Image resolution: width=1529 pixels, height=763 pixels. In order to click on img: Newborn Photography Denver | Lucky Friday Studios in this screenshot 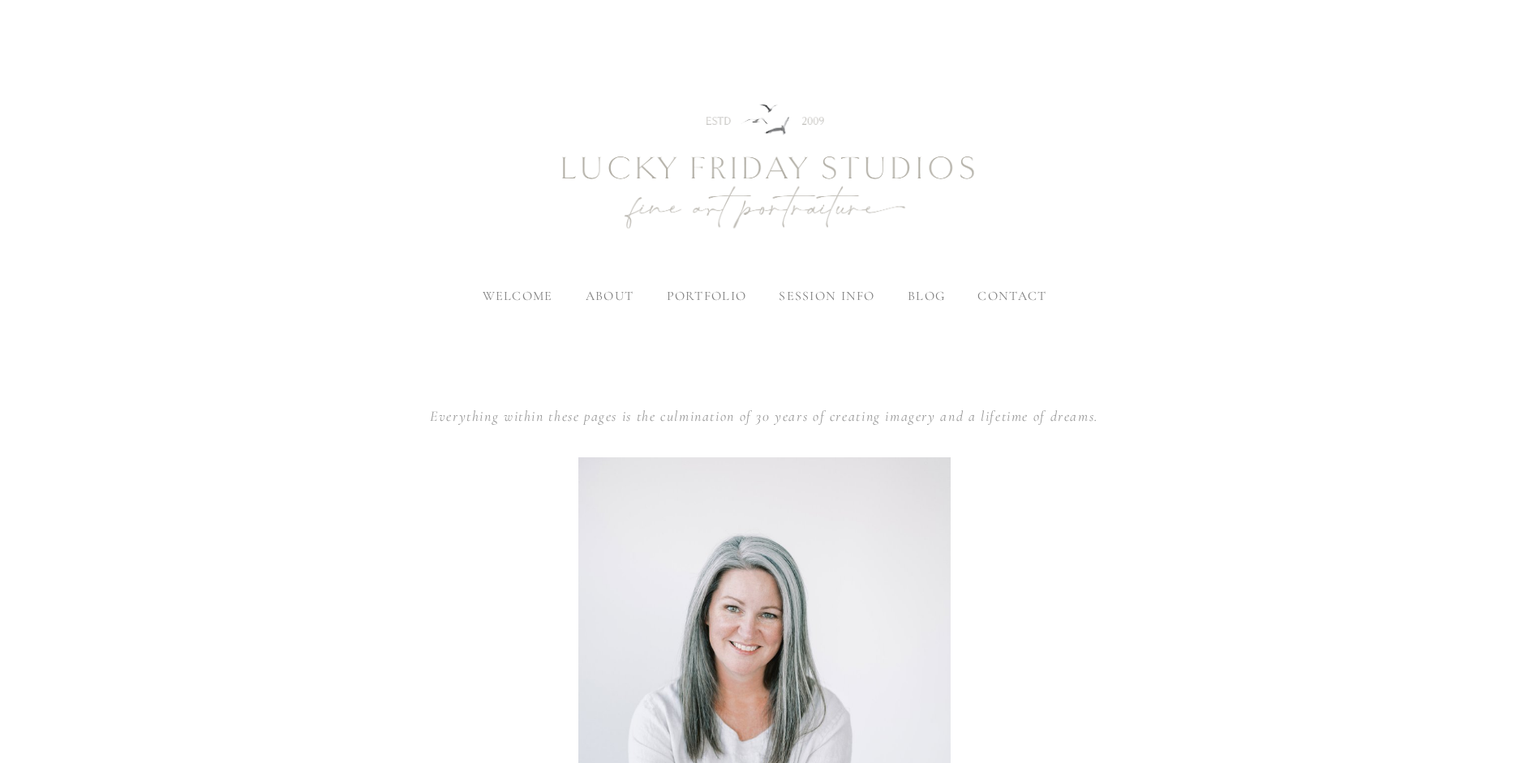, I will do `click(765, 168)`.